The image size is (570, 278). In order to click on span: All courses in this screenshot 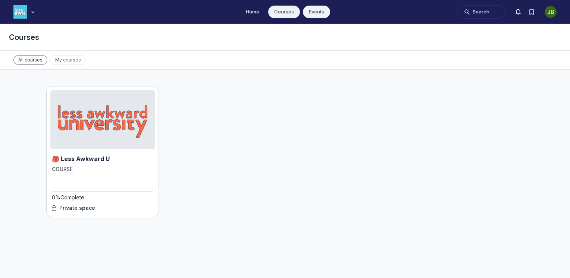, I will do `click(30, 60)`.